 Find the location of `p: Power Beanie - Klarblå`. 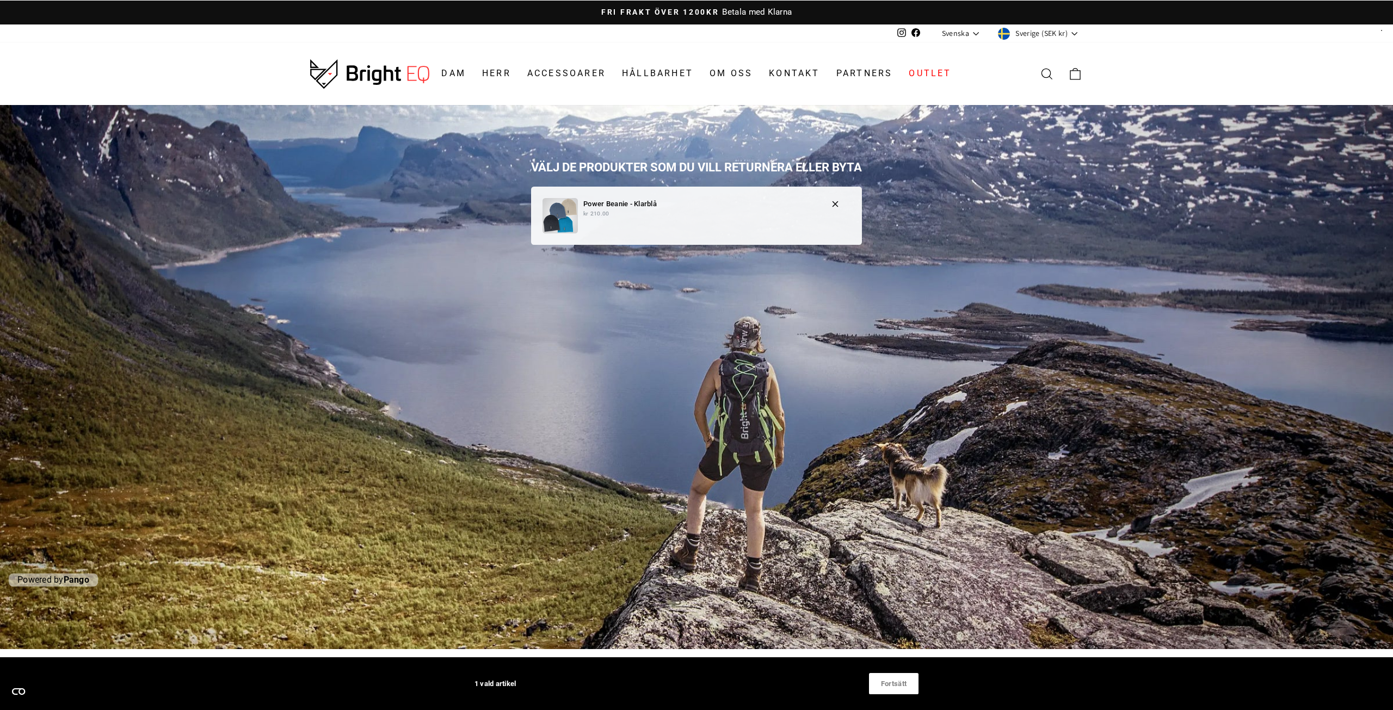

p: Power Beanie - Klarblå is located at coordinates (701, 203).